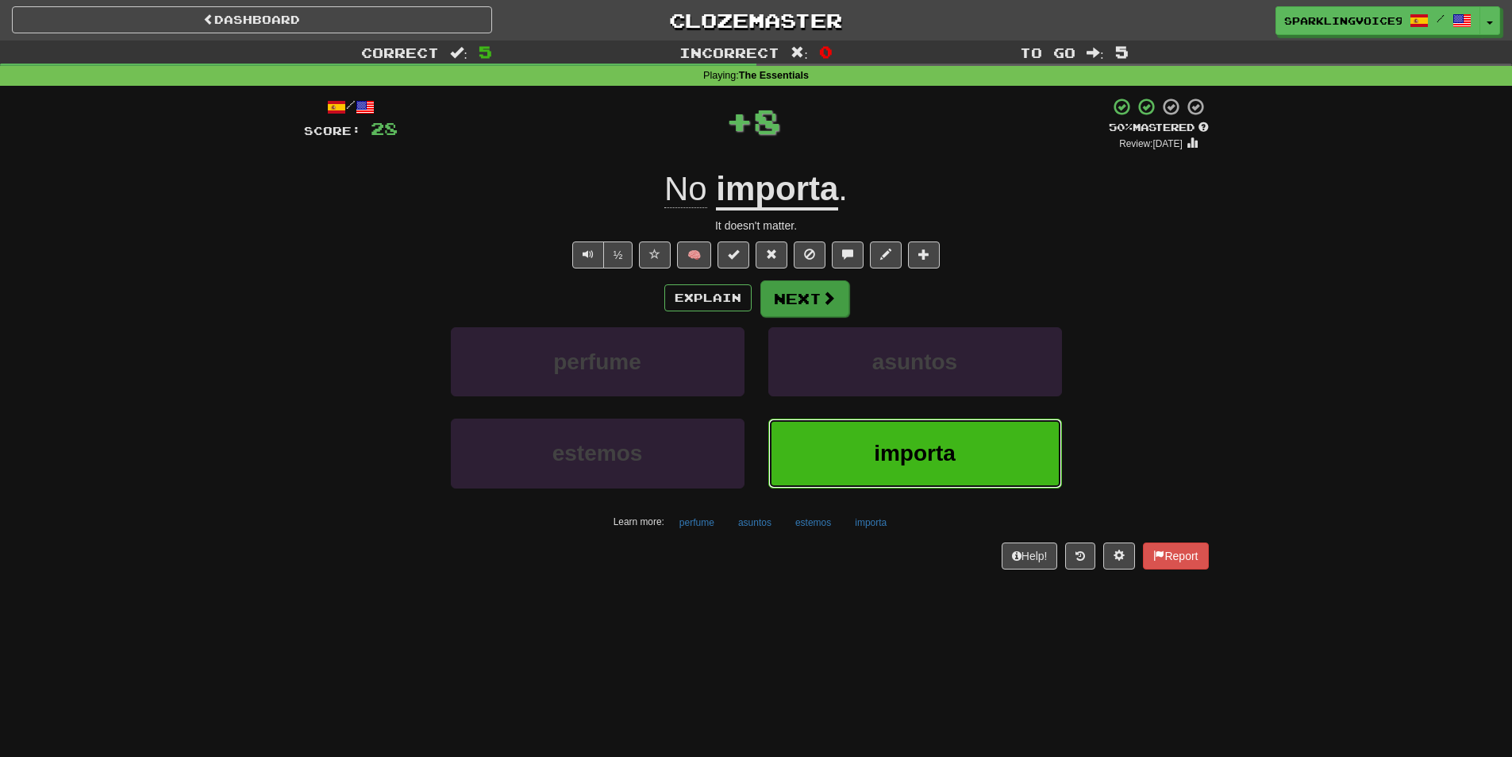  I want to click on button: Discuss sentence (alt+u), so click(848, 255).